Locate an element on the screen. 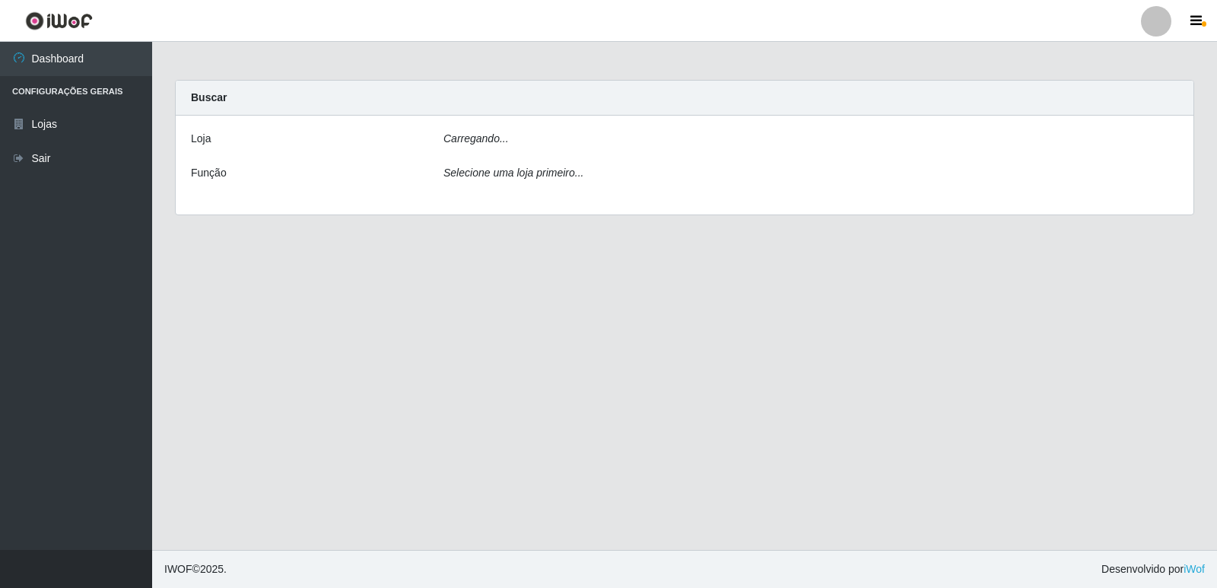 The image size is (1217, 588). i: Selecione uma loja primeiro... is located at coordinates (513, 173).